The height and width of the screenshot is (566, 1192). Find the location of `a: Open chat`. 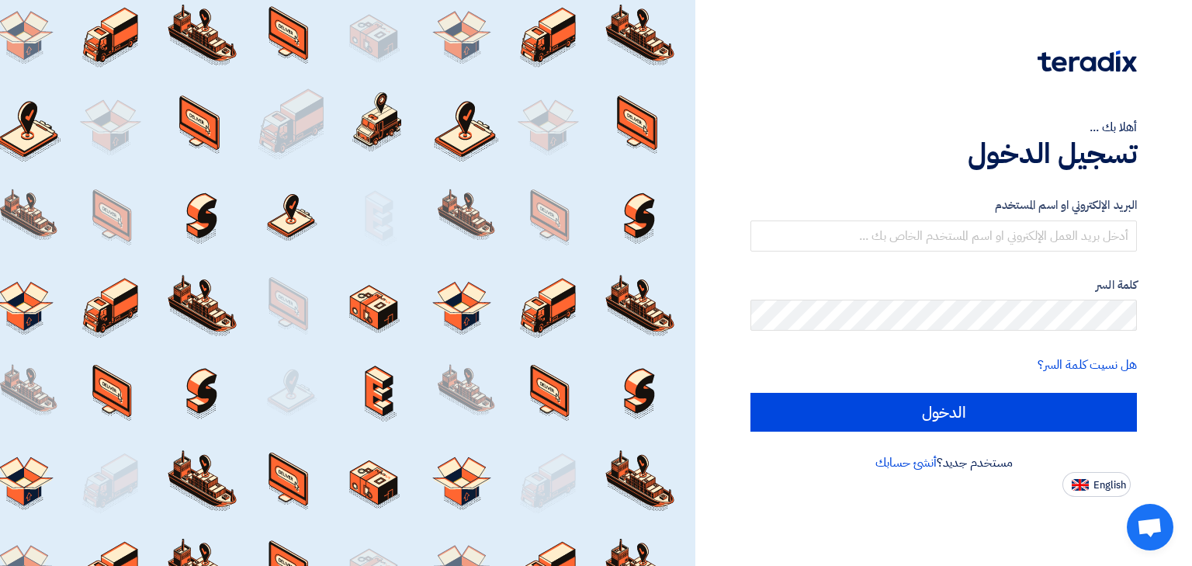

a: Open chat is located at coordinates (1150, 527).